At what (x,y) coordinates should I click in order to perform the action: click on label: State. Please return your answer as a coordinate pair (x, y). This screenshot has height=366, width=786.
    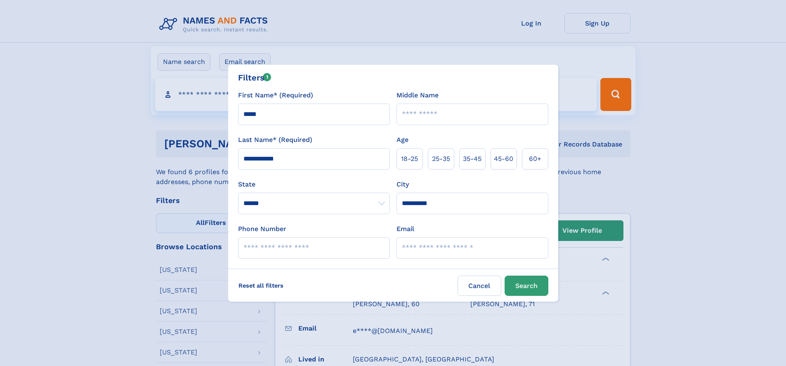
    Looking at the image, I should click on (314, 185).